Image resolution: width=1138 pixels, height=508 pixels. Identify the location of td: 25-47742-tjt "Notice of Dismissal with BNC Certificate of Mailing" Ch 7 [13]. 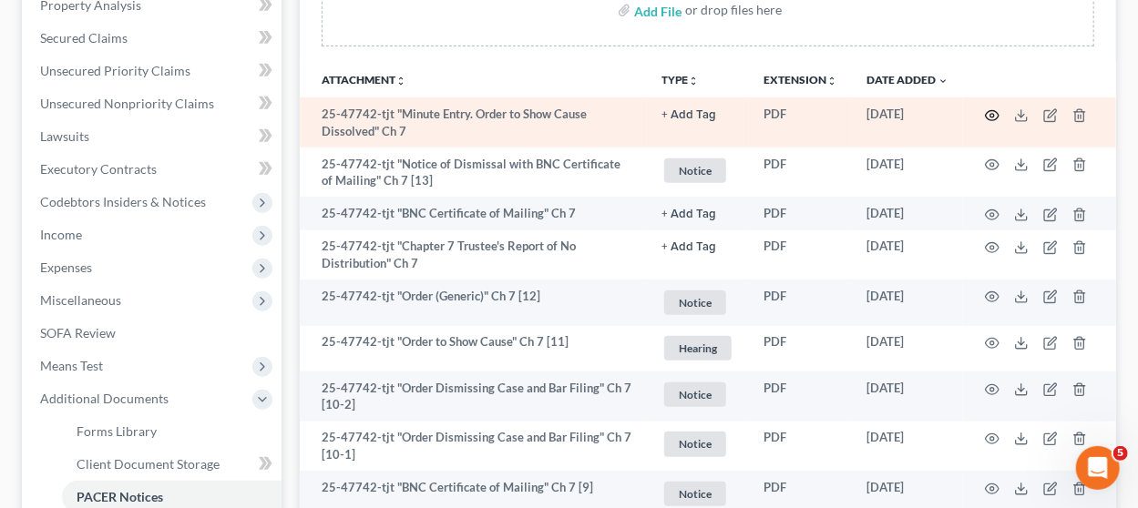
(473, 172).